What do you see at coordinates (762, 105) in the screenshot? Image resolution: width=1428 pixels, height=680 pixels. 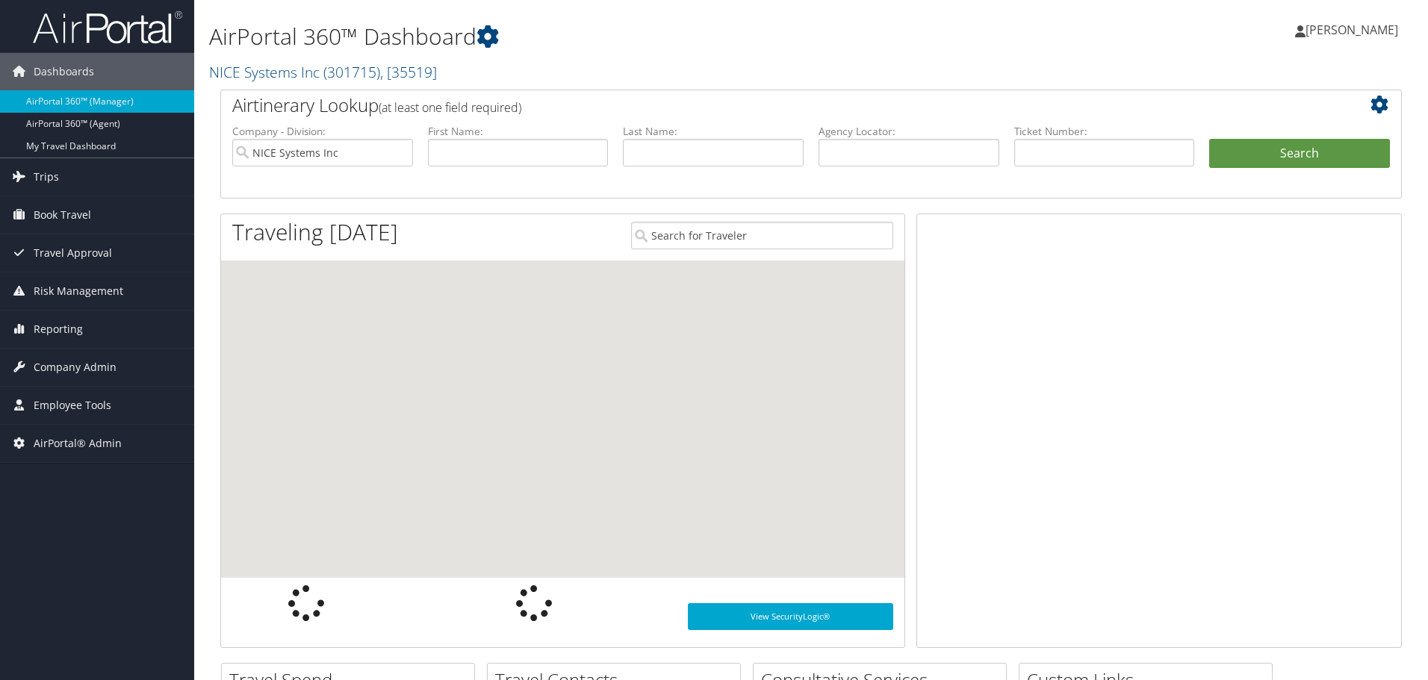 I see `h2: Airtinerary Lookup` at bounding box center [762, 105].